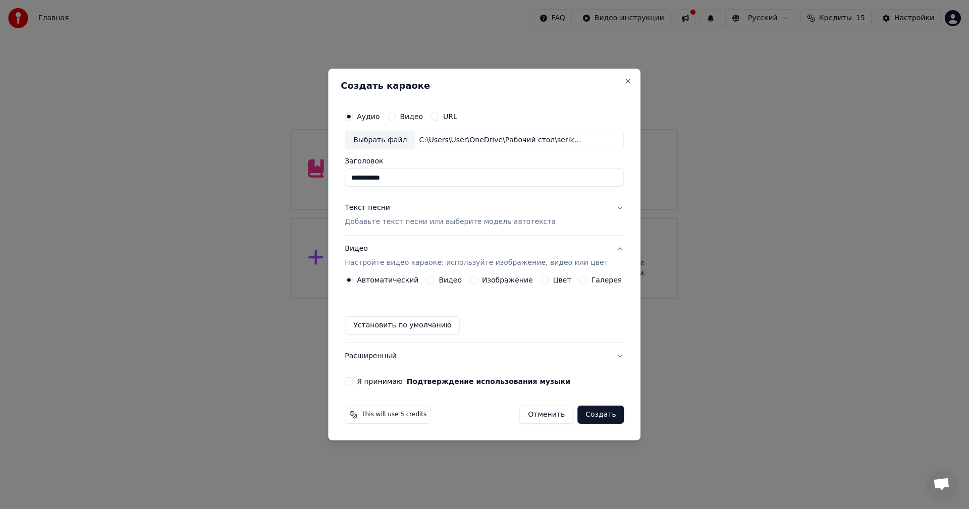 The height and width of the screenshot is (509, 969). I want to click on div: ВидеоНастройте видео караоке: используйте изображение, видео или цвет, so click(484, 309).